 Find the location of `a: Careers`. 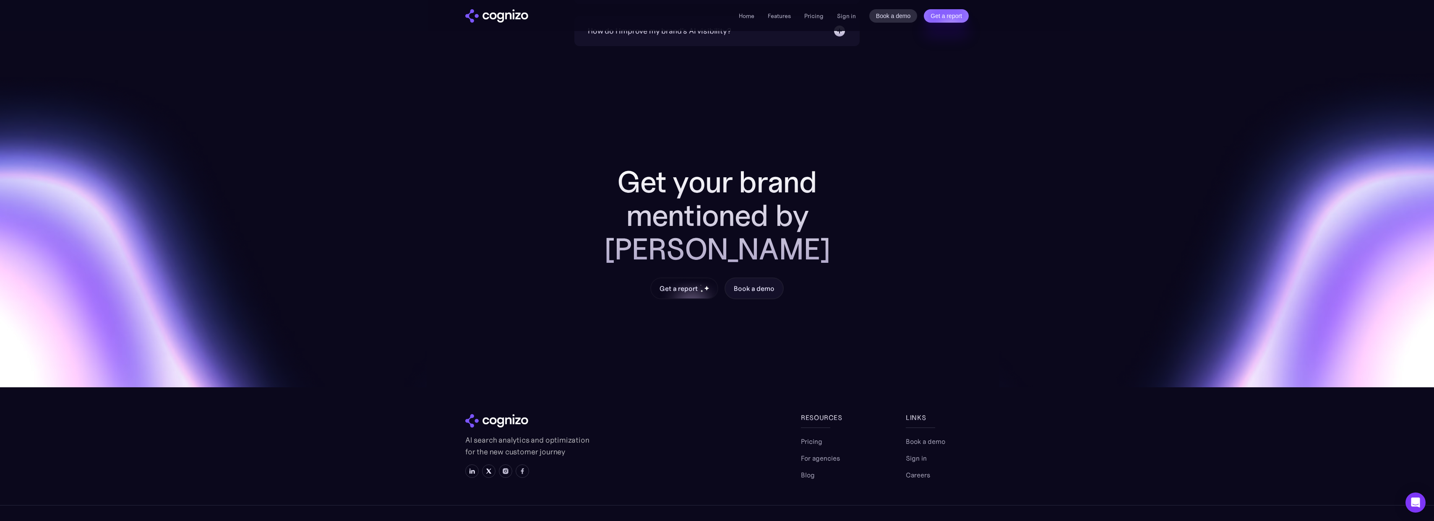

a: Careers is located at coordinates (918, 475).